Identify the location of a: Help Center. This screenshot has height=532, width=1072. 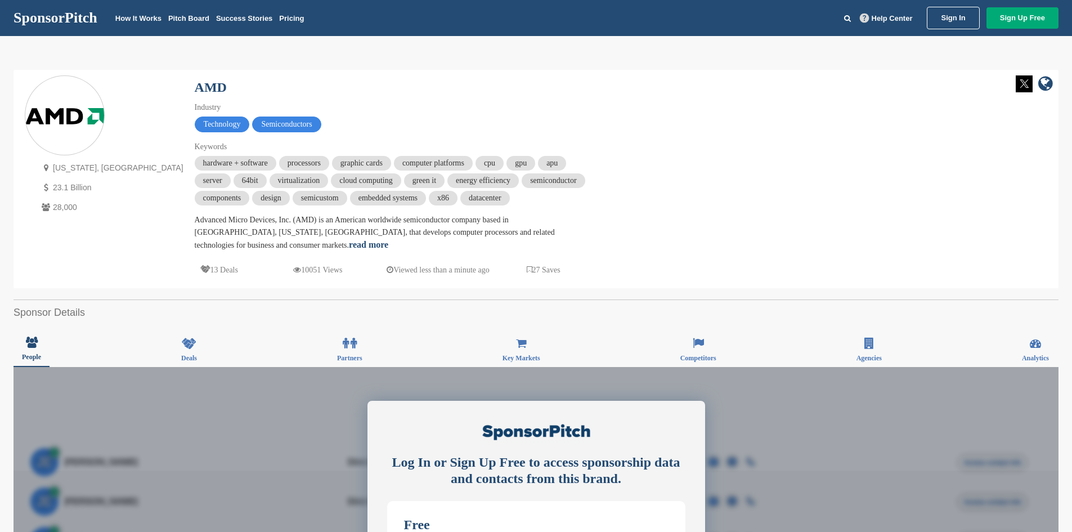
(886, 18).